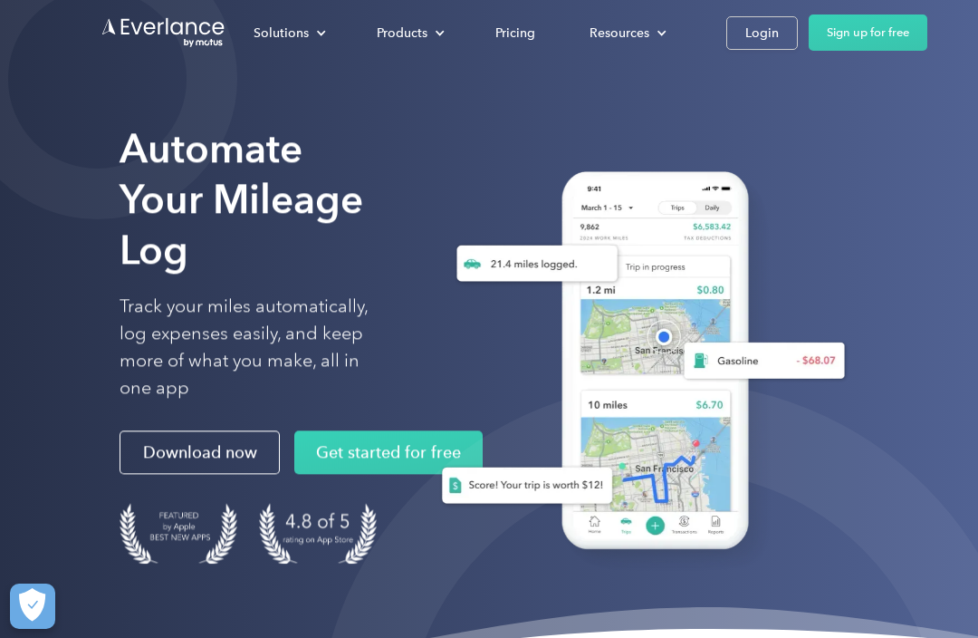  What do you see at coordinates (389, 452) in the screenshot?
I see `a: Get started for free` at bounding box center [389, 452].